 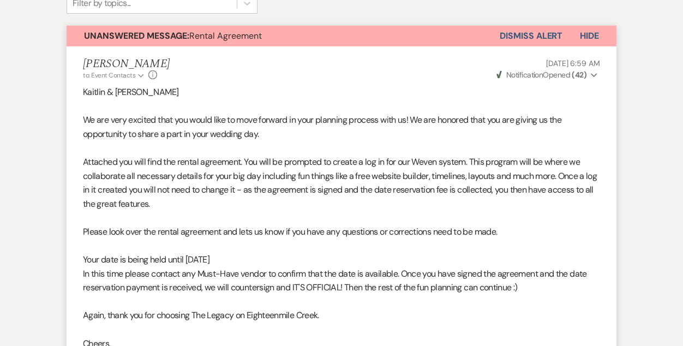 What do you see at coordinates (579, 75) in the screenshot?
I see `strong: ( 42 )` at bounding box center [579, 75].